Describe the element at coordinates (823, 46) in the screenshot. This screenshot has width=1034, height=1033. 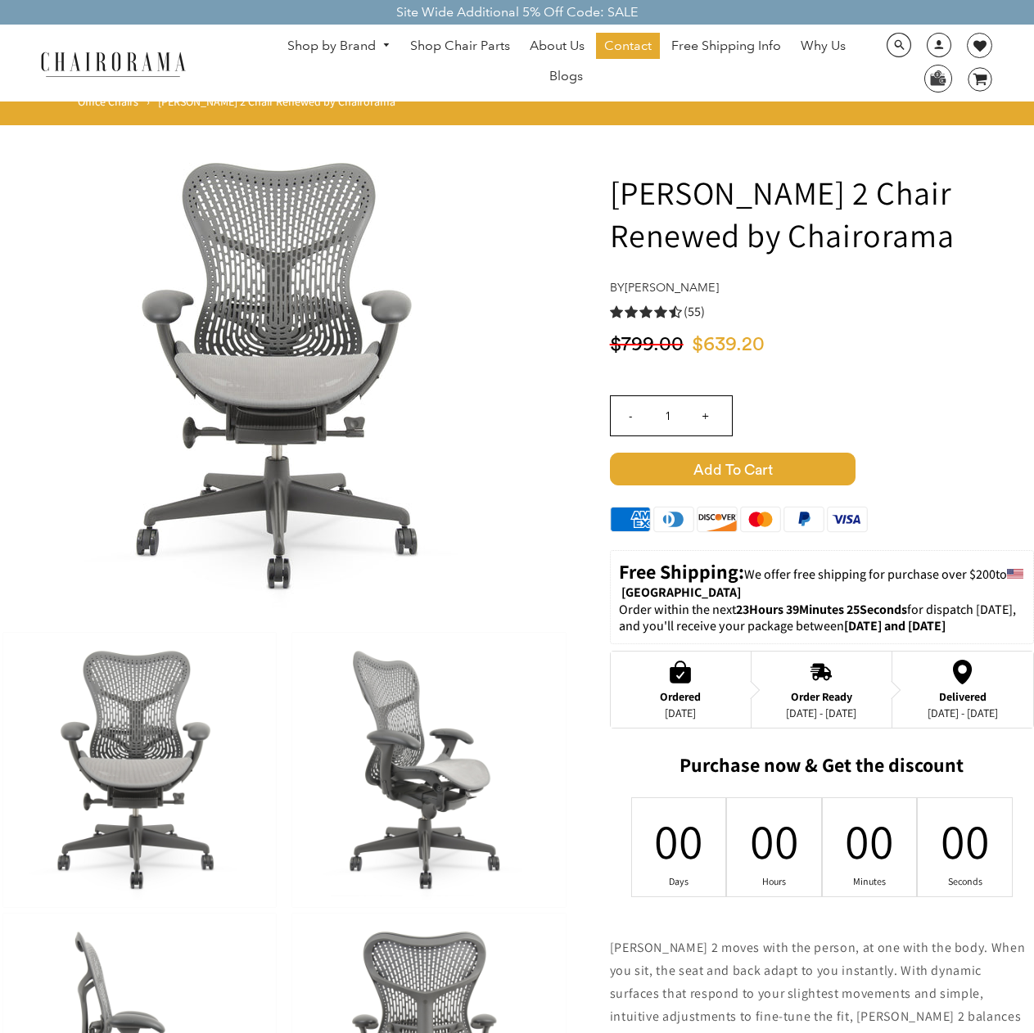
I see `a: Why Us` at that location.